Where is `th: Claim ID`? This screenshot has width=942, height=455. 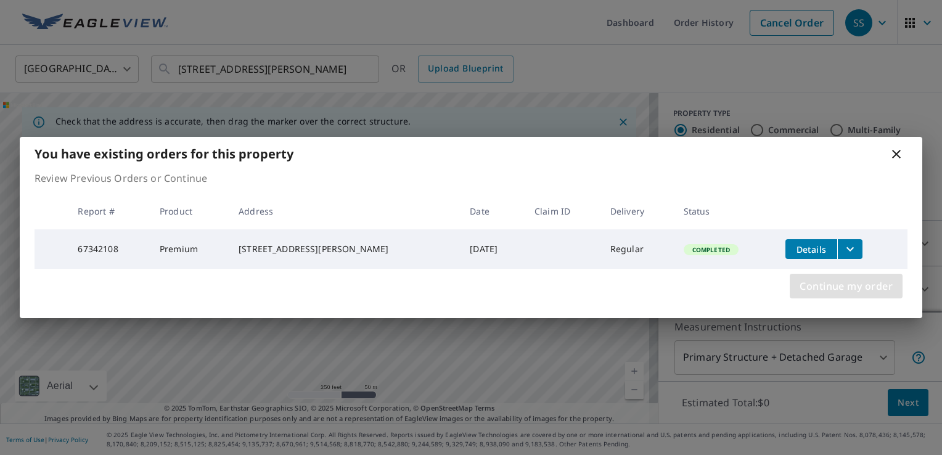 th: Claim ID is located at coordinates (562, 211).